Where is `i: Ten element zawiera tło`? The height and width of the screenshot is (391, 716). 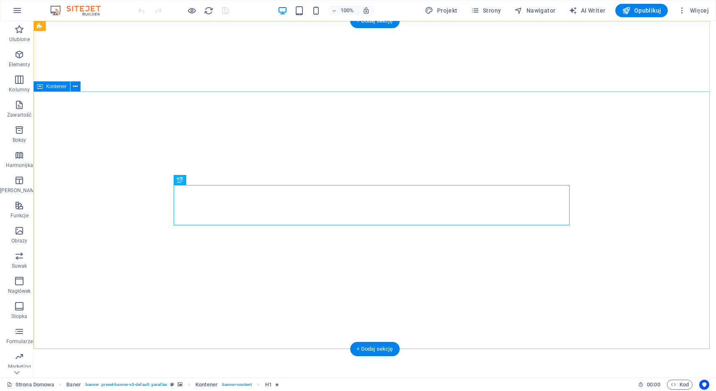
i: Ten element zawiera tło is located at coordinates (180, 384).